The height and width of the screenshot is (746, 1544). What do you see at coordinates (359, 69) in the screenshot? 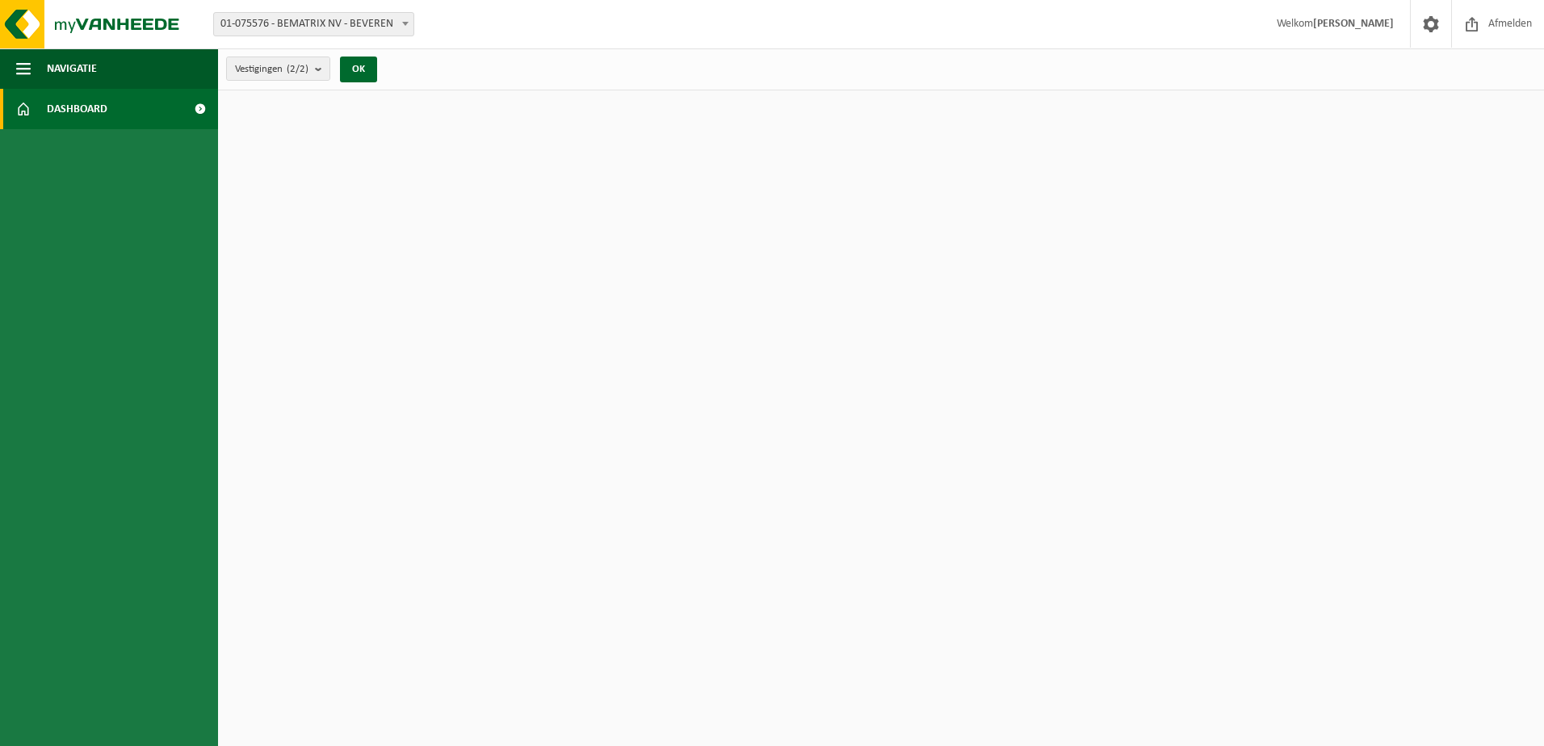
I see `button: OK` at bounding box center [359, 69].